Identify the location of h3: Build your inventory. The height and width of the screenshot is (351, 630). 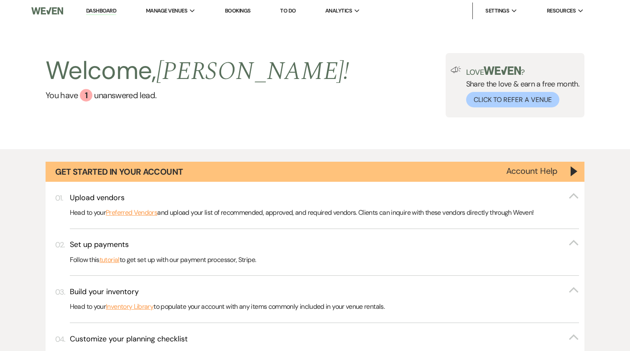
(104, 292).